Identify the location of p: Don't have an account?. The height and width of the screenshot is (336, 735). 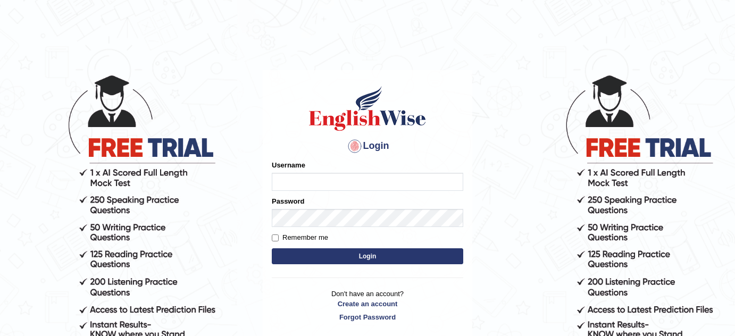
(367, 305).